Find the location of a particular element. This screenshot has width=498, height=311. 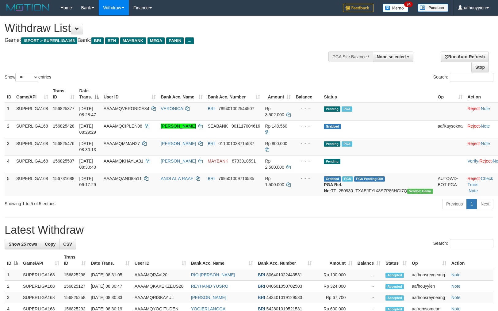

a: Show 25 rows is located at coordinates (23, 244).